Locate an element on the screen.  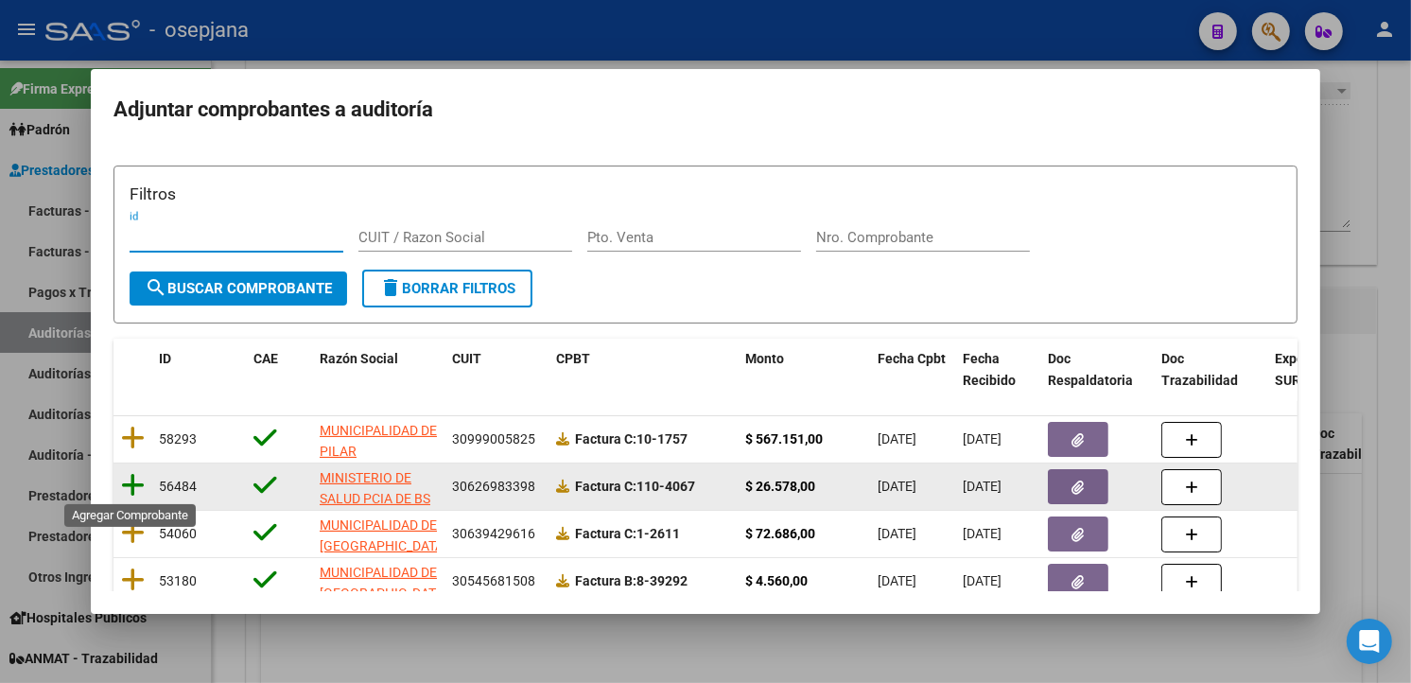
span: Doc Trazabilidad is located at coordinates (1199, 369).